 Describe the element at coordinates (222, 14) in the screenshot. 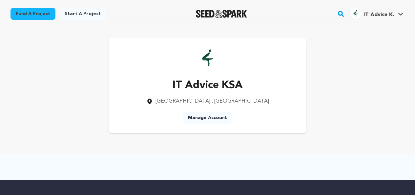

I see `img: Seed&Spark Logo Dark Mode` at that location.